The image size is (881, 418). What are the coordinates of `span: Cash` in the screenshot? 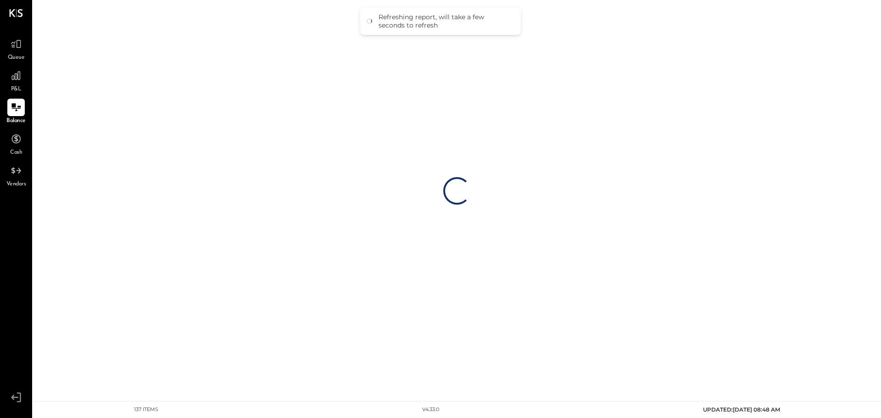 It's located at (16, 153).